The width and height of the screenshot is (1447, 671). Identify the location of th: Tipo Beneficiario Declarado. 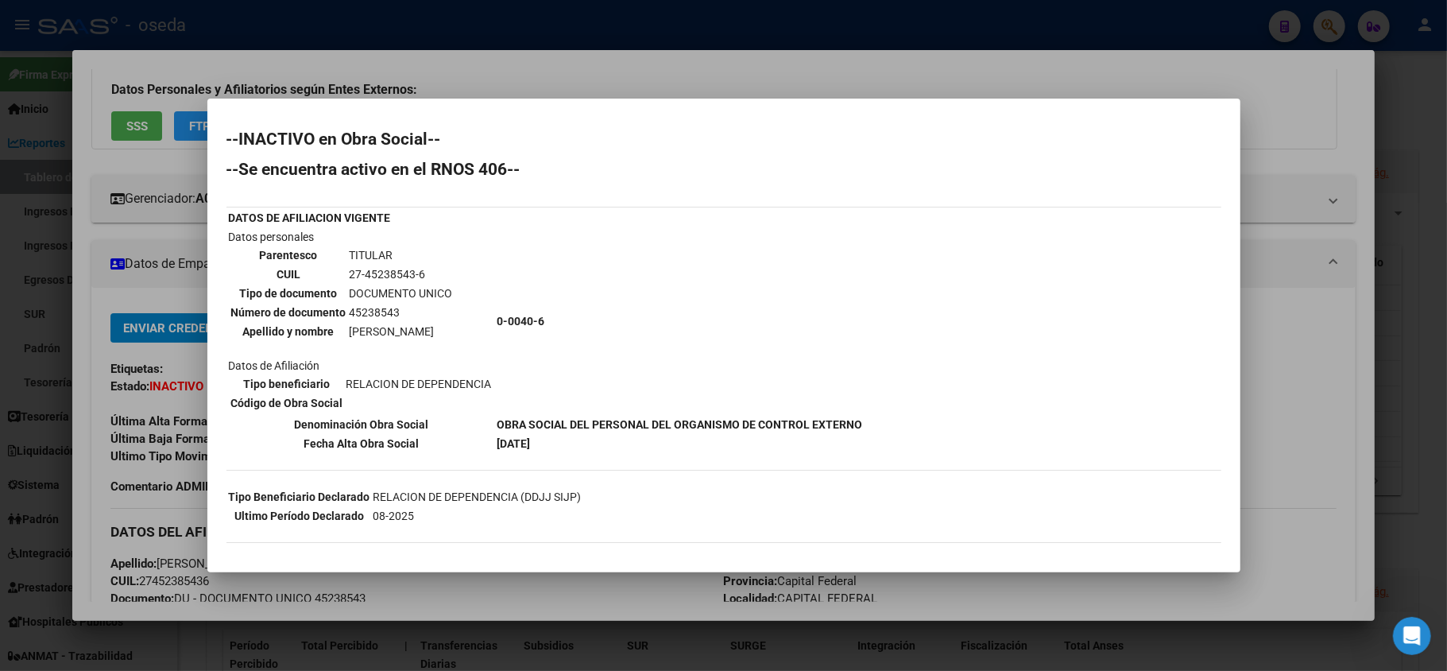
(300, 497).